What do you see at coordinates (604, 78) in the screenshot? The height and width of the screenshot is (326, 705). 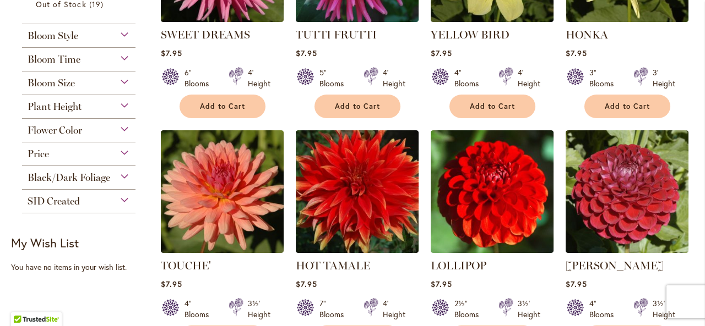 I see `div: 3" Blooms` at bounding box center [604, 78].